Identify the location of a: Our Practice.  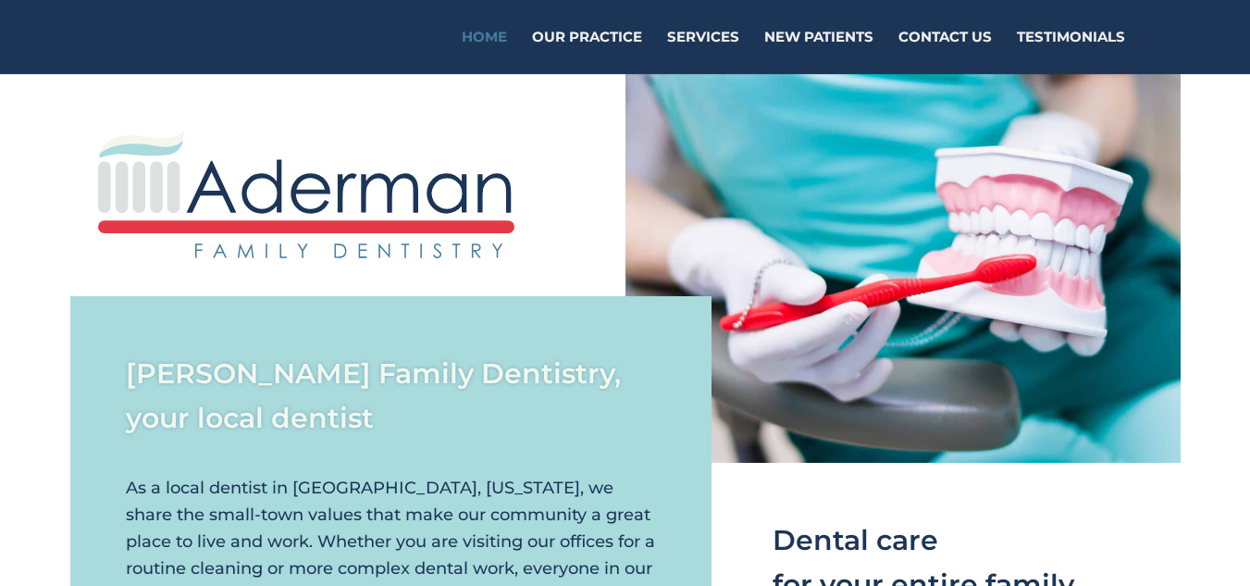
(587, 52).